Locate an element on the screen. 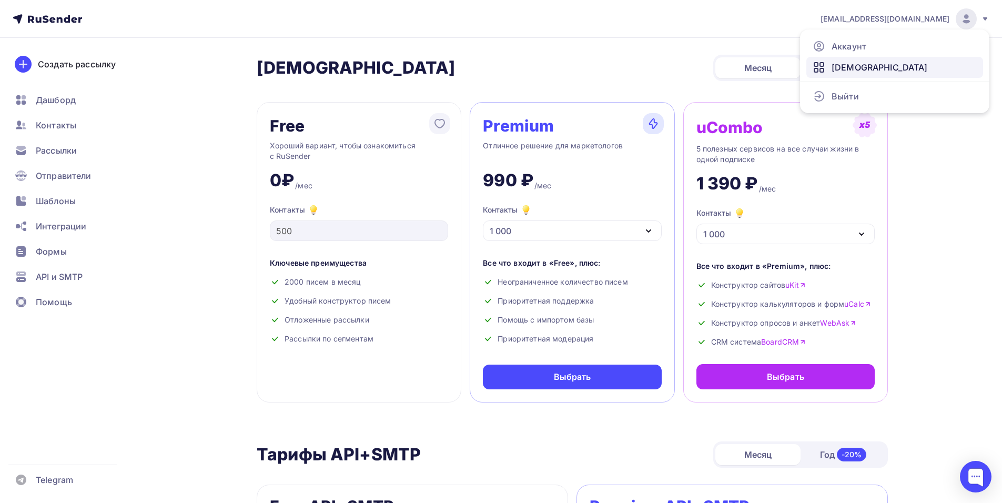 The height and width of the screenshot is (503, 1002). span: Дашборд is located at coordinates (56, 100).